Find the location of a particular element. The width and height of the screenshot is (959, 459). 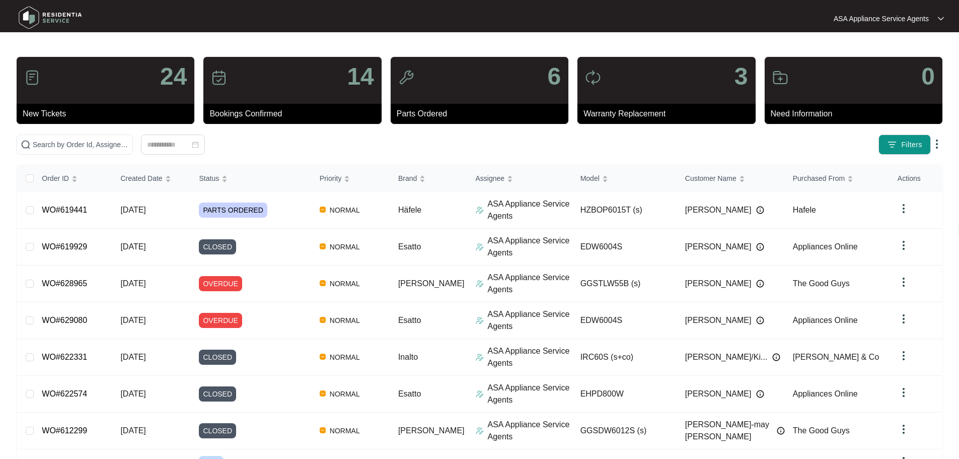

span: Model is located at coordinates (590, 178).